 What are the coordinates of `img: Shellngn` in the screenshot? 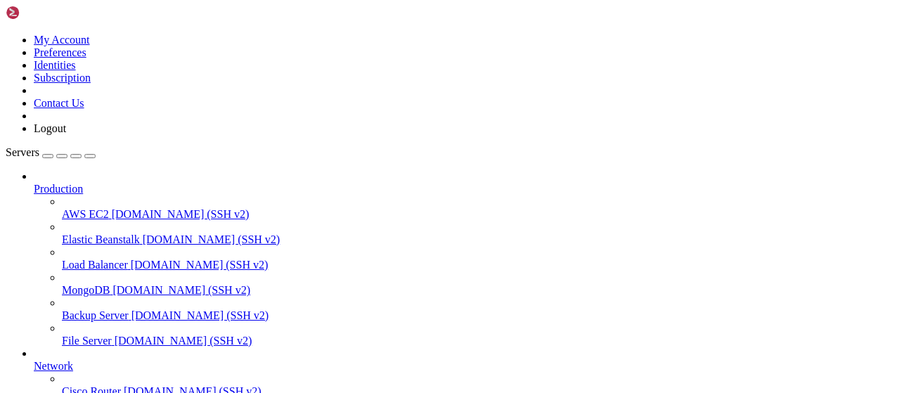 It's located at (46, 13).